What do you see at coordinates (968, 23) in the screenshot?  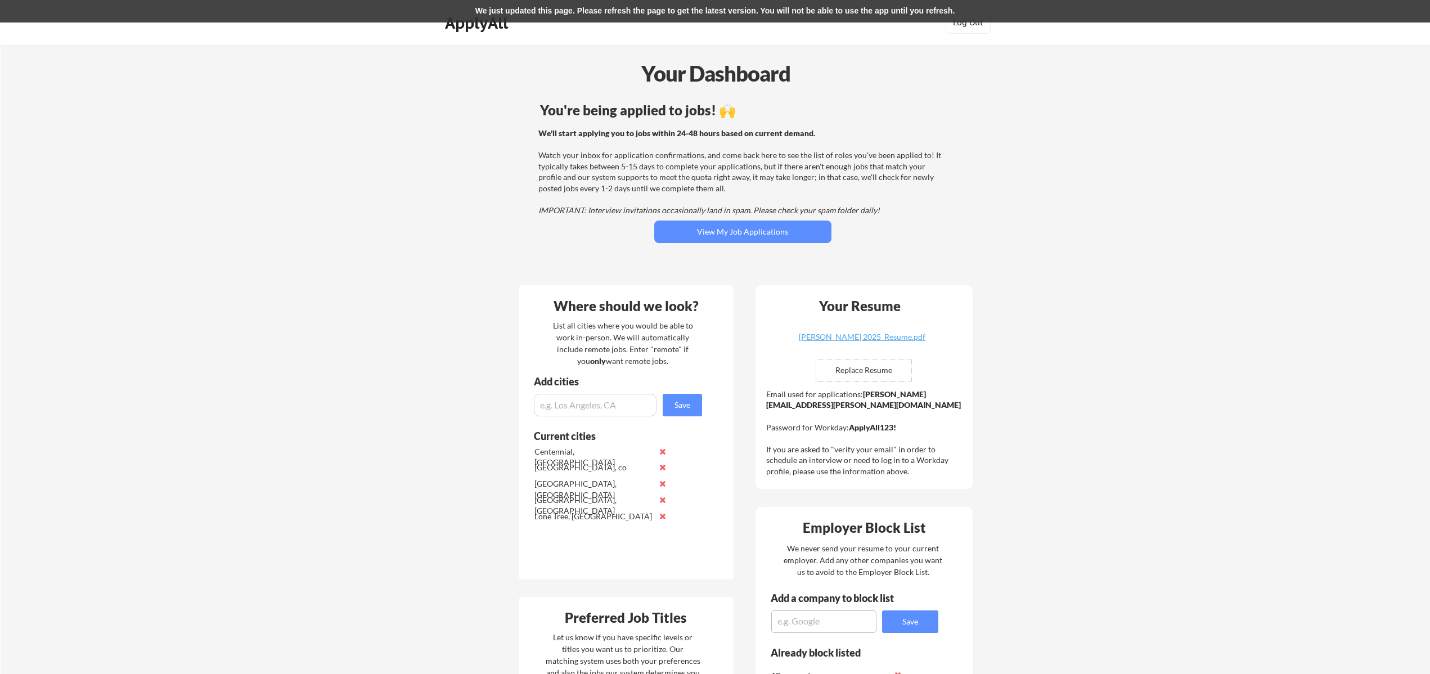 I see `button: Log Out` at bounding box center [968, 23].